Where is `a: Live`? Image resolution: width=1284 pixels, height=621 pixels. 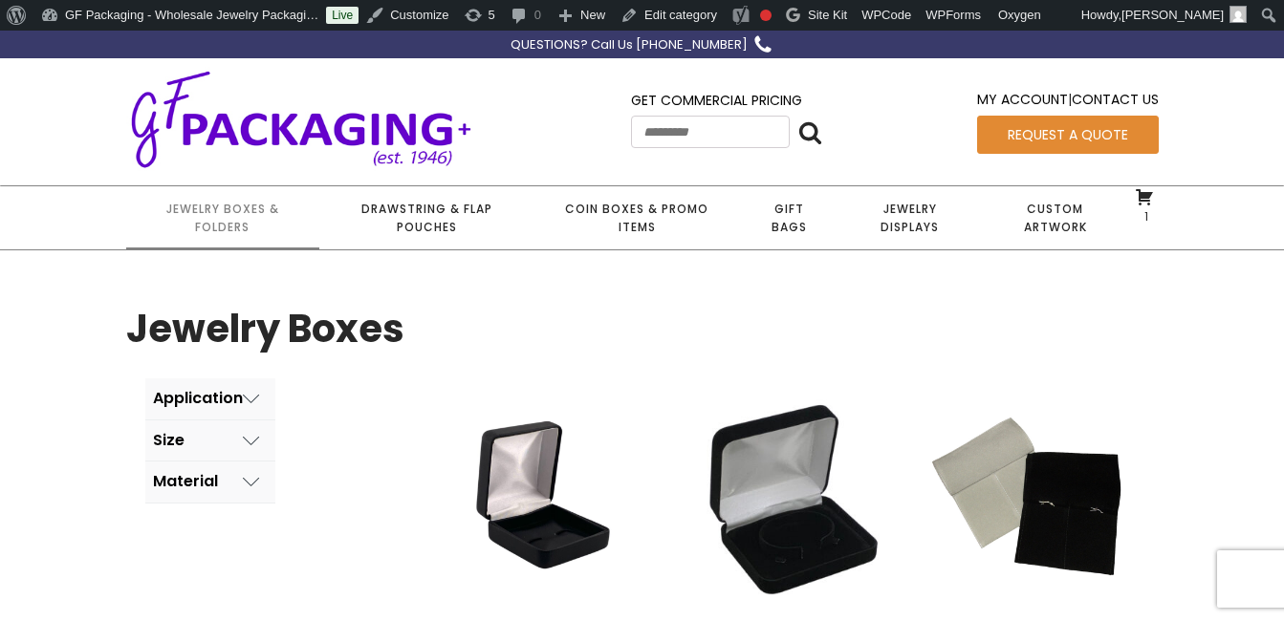
a: Live is located at coordinates (342, 15).